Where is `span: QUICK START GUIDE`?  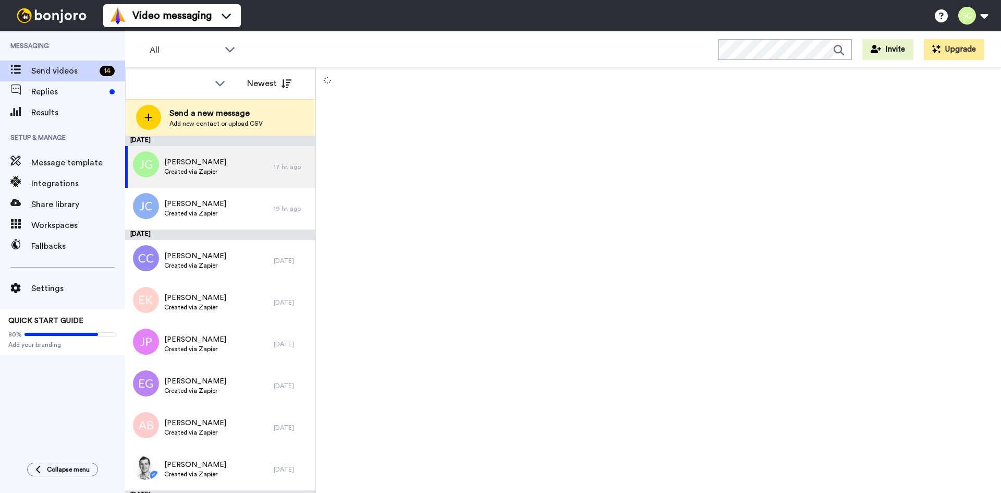 span: QUICK START GUIDE is located at coordinates (46, 321).